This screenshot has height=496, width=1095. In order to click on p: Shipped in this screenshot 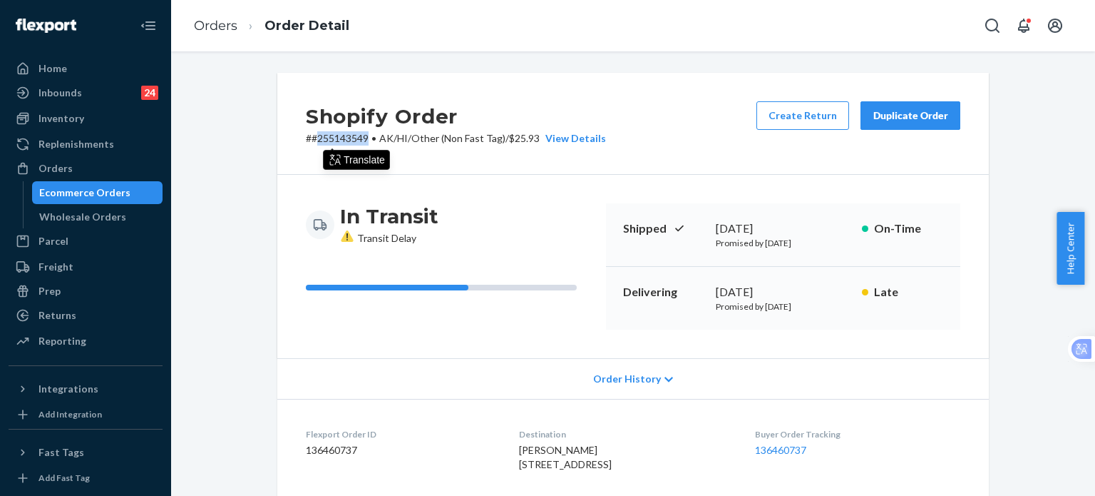, I will do `click(664, 228)`.